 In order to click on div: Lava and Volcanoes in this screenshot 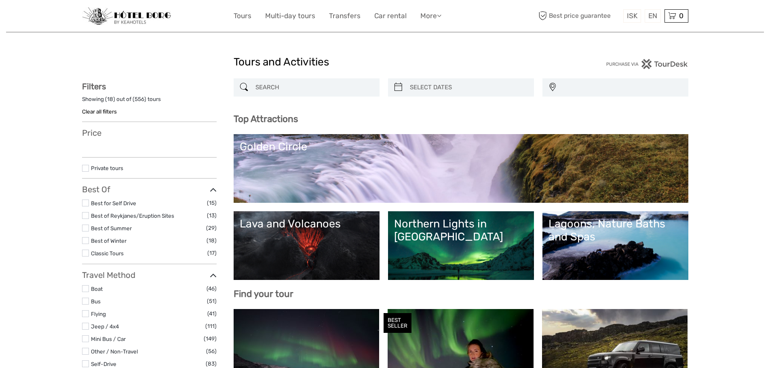, I will do `click(307, 224)`.